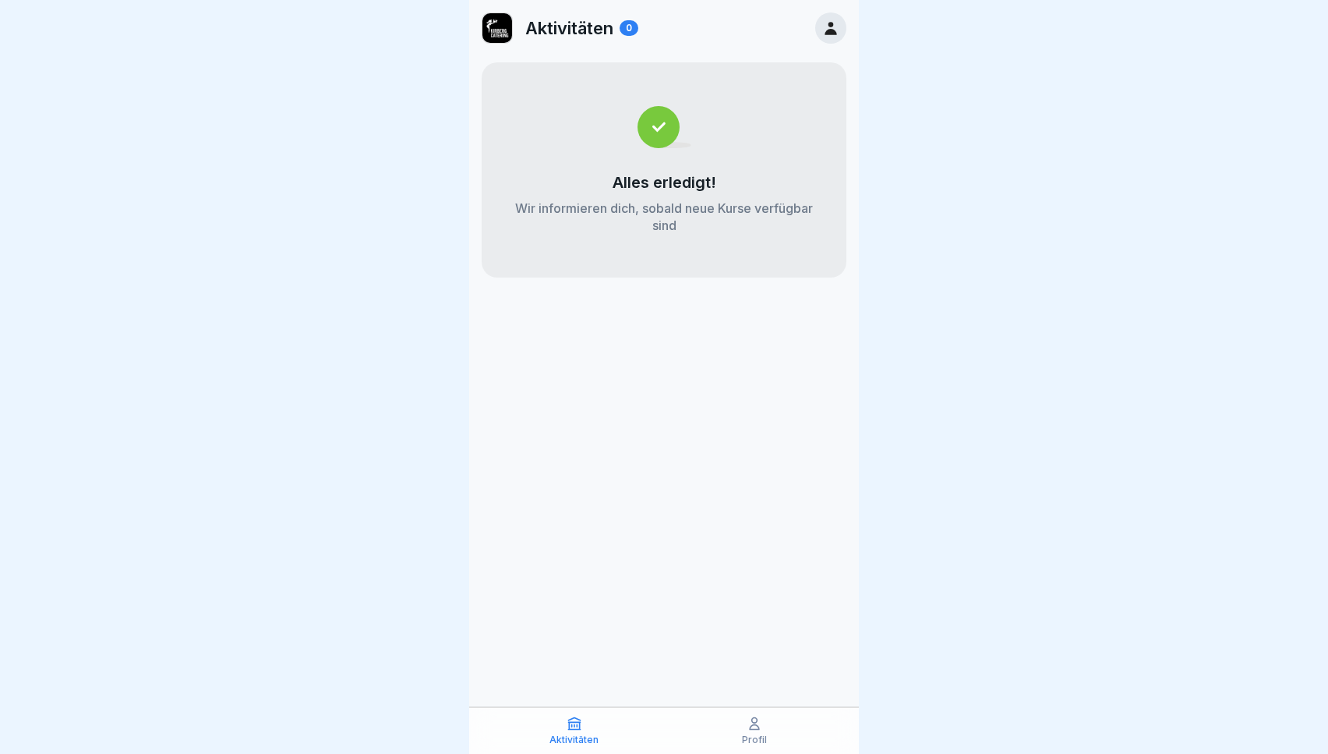 The width and height of the screenshot is (1328, 754). I want to click on p: Profil, so click(754, 740).